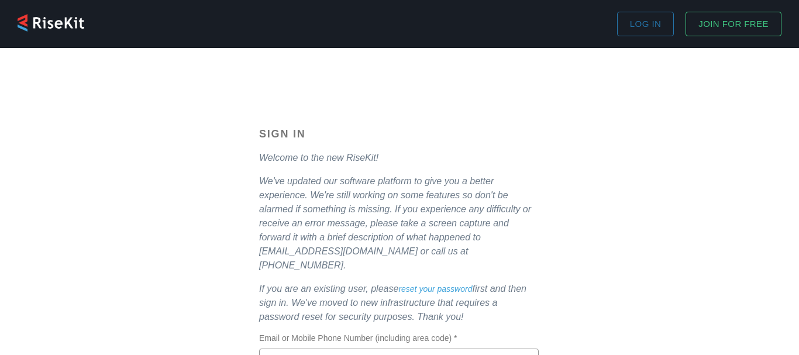 This screenshot has width=799, height=355. I want to click on em: If you are an existing user, please first and then sign in. We've moved to new infrastructure tha..., so click(392, 302).